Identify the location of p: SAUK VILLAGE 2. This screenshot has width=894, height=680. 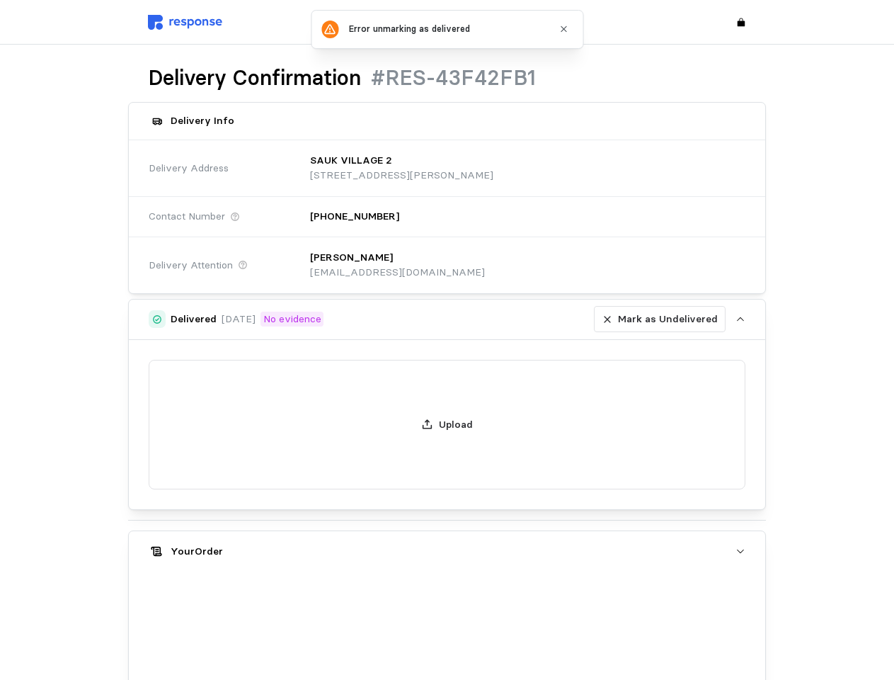
(351, 161).